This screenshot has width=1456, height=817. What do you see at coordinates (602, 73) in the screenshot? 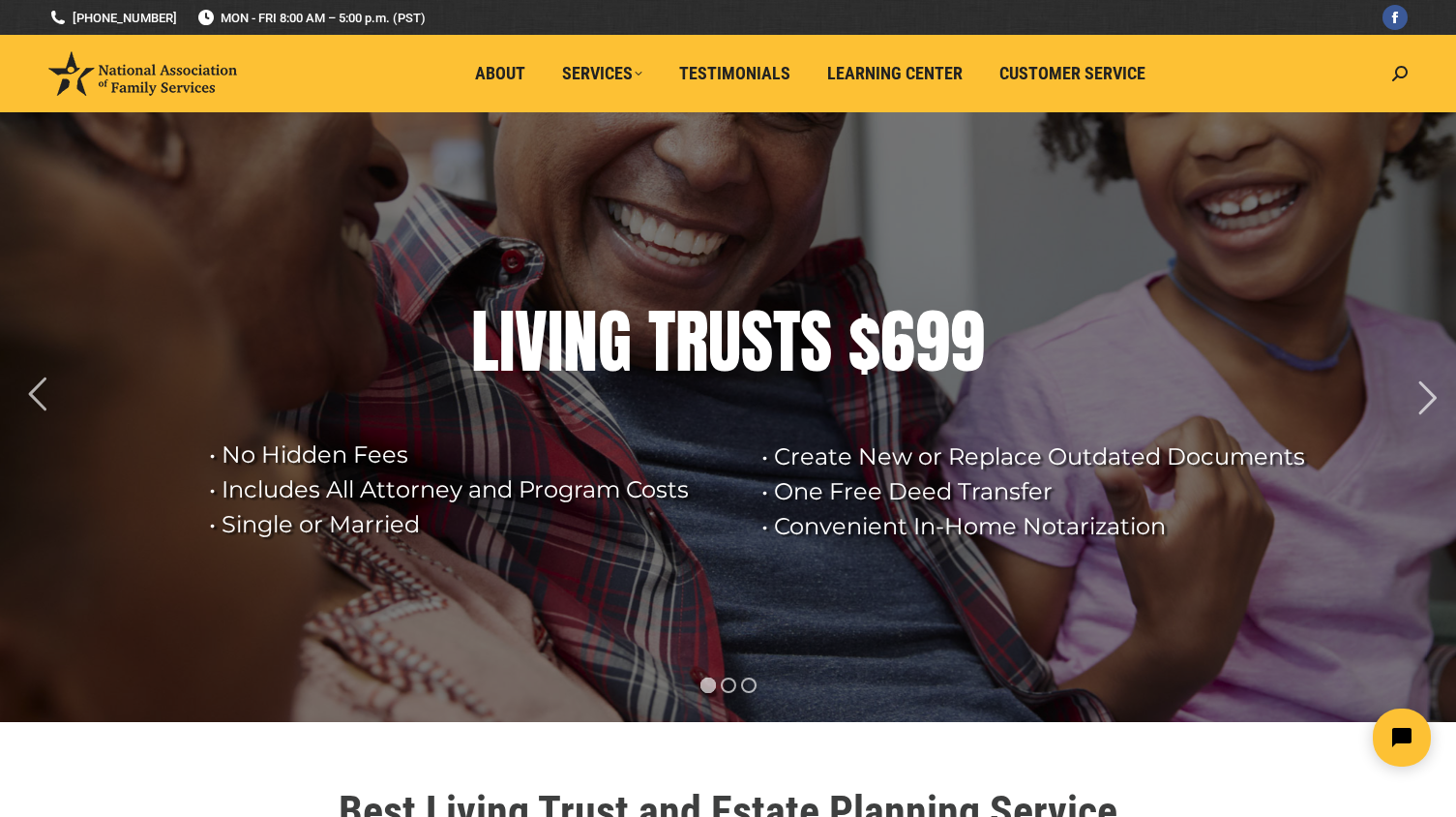
I see `span: Services` at bounding box center [602, 73].